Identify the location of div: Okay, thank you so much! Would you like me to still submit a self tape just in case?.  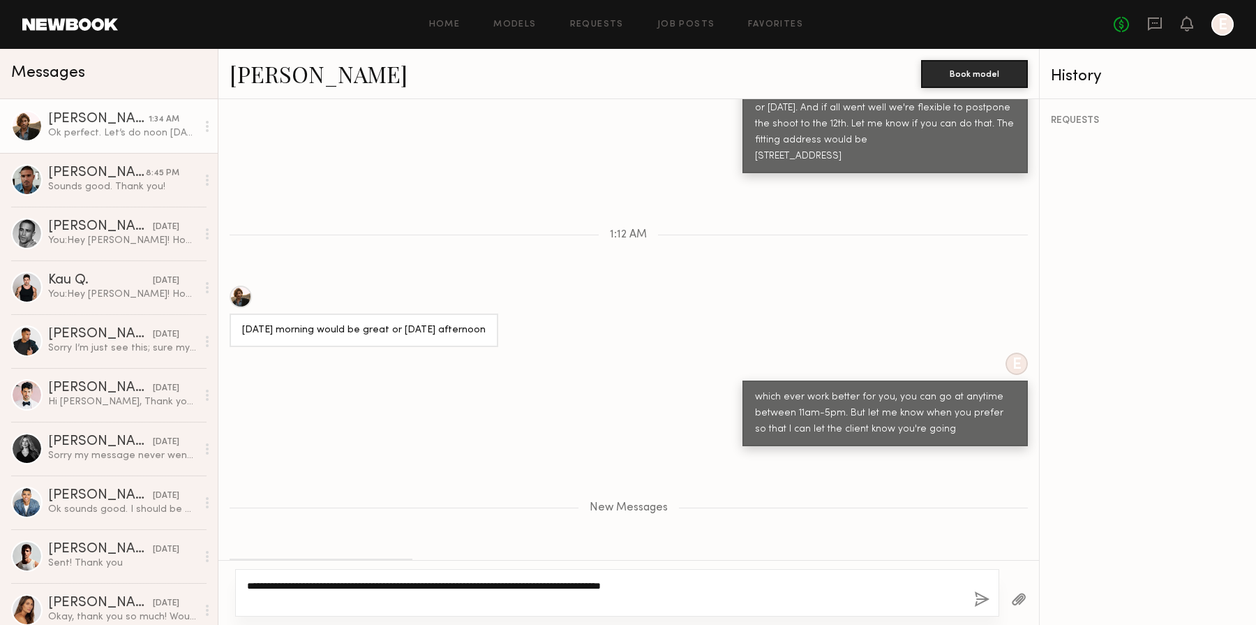
(122, 616).